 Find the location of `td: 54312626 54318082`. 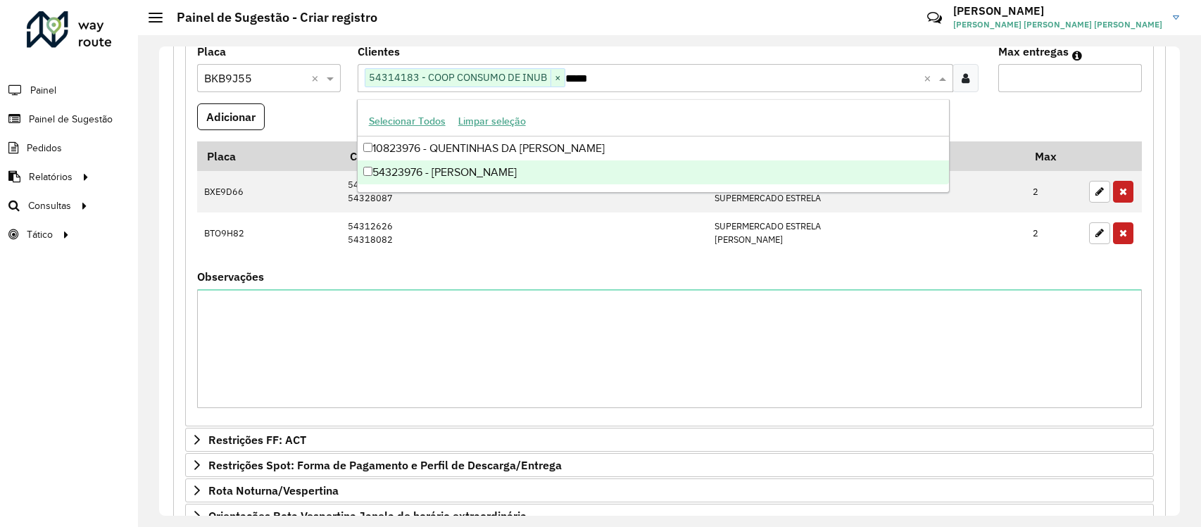

td: 54312626 54318082 is located at coordinates (524, 233).